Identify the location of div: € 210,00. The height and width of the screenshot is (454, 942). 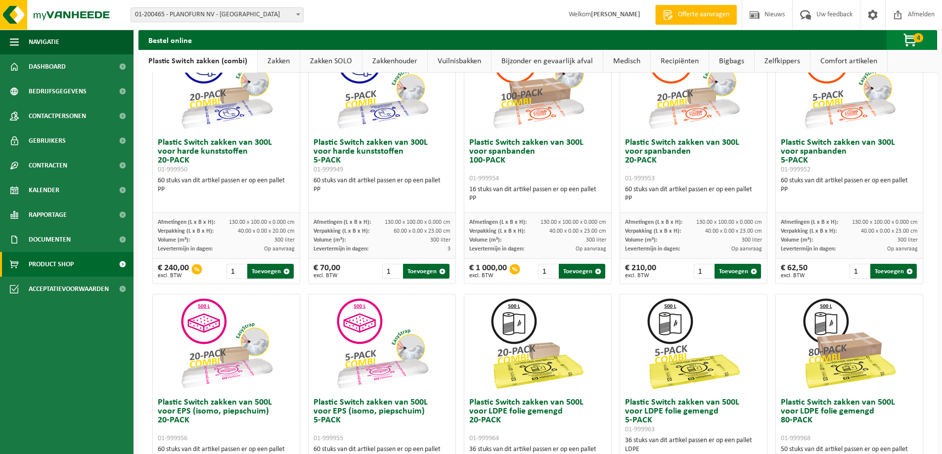
(640, 271).